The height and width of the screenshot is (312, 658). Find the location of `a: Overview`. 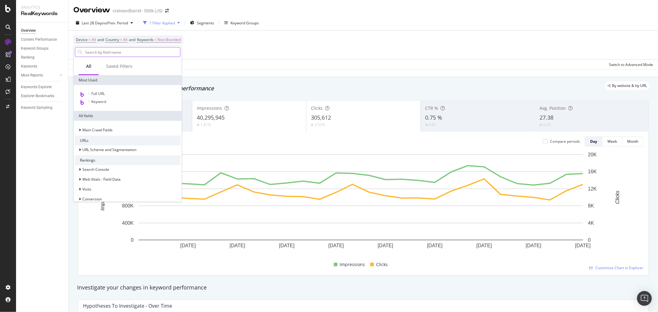

a: Overview is located at coordinates (42, 31).